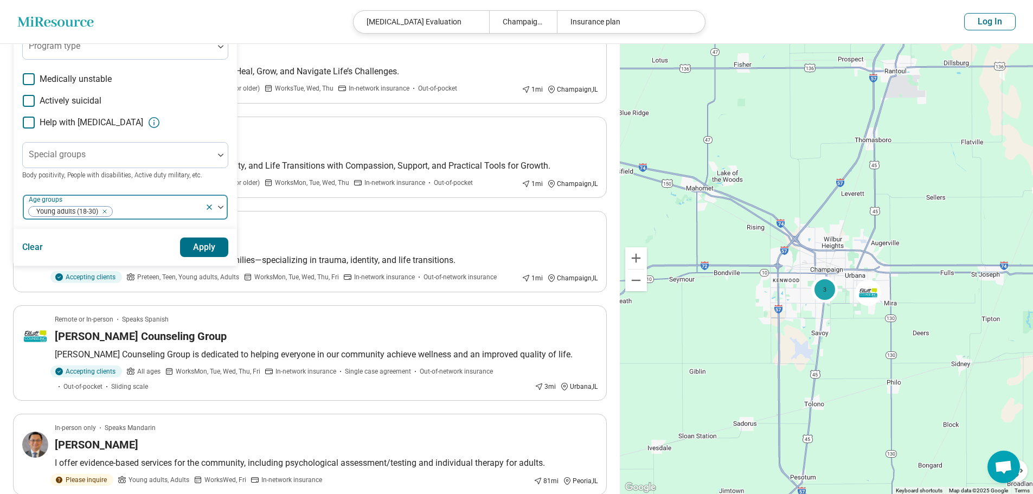 The height and width of the screenshot is (494, 1033). Describe the element at coordinates (65, 211) in the screenshot. I see `span: Young adults (18-30)` at that location.